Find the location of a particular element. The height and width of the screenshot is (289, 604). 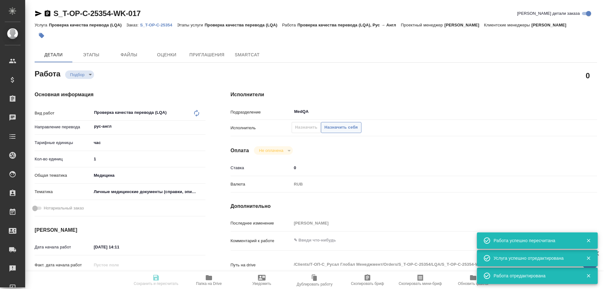

p: Подразделение is located at coordinates (261, 112).